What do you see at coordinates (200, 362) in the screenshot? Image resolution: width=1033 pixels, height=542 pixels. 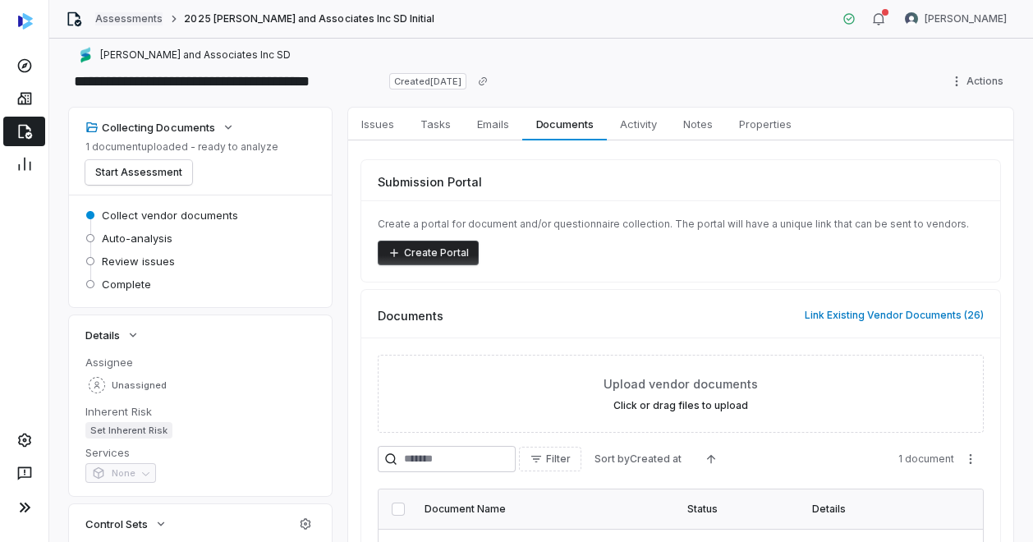 I see `dt: Assignee` at bounding box center [200, 362].